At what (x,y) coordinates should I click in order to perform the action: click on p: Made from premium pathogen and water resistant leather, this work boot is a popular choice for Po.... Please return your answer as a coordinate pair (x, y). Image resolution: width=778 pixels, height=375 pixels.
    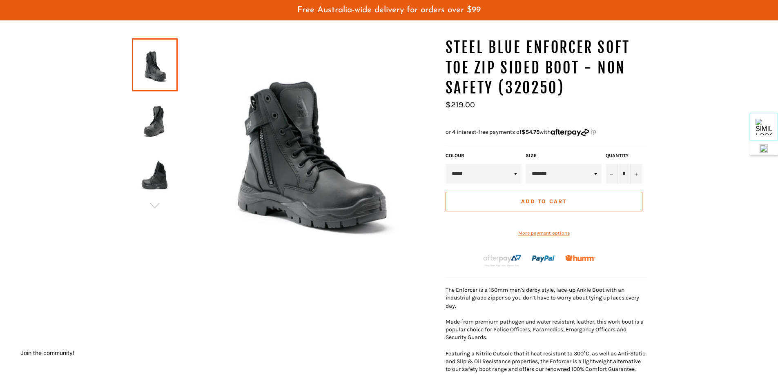
    Looking at the image, I should click on (546, 330).